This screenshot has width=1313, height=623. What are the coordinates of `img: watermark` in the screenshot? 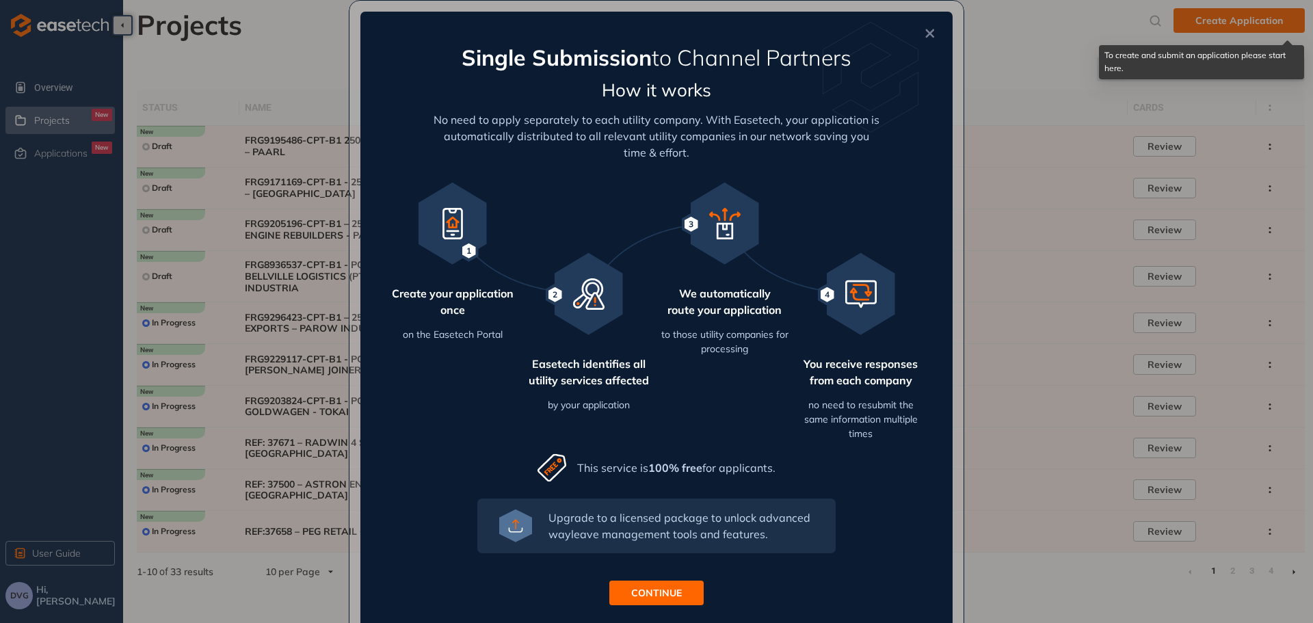 It's located at (870, 77).